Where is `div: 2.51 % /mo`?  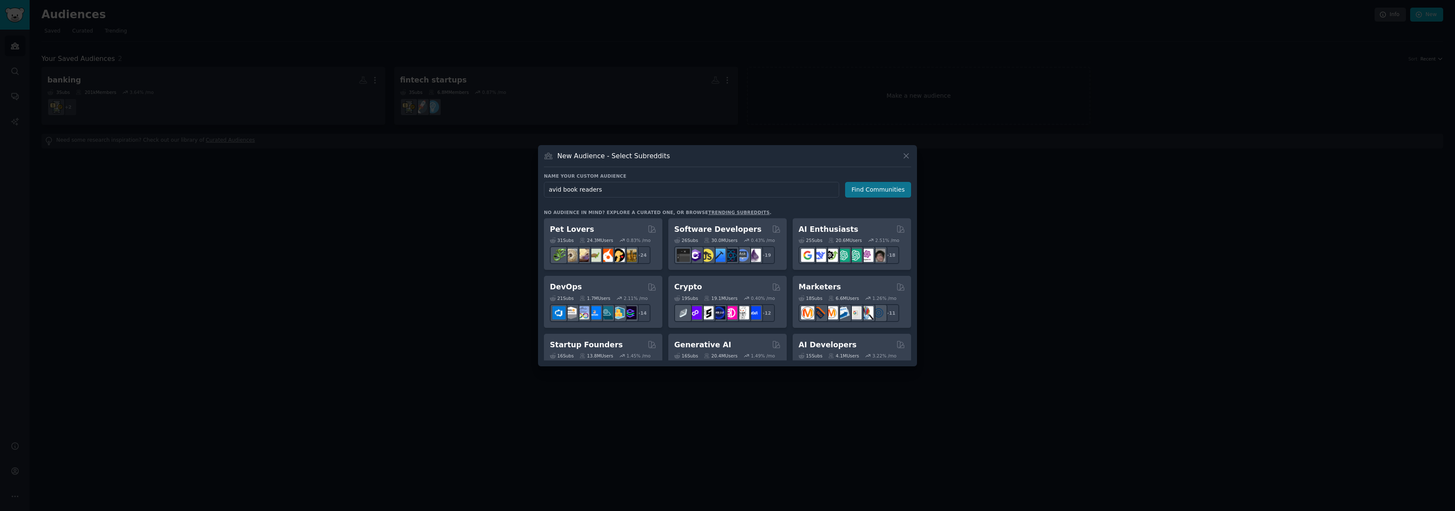
div: 2.51 % /mo is located at coordinates (887, 240).